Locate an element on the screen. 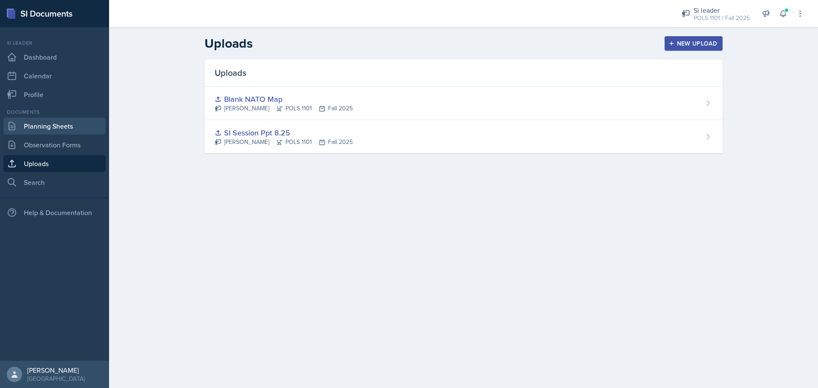 The height and width of the screenshot is (388, 818). div: Blank NATO Map is located at coordinates (284, 99).